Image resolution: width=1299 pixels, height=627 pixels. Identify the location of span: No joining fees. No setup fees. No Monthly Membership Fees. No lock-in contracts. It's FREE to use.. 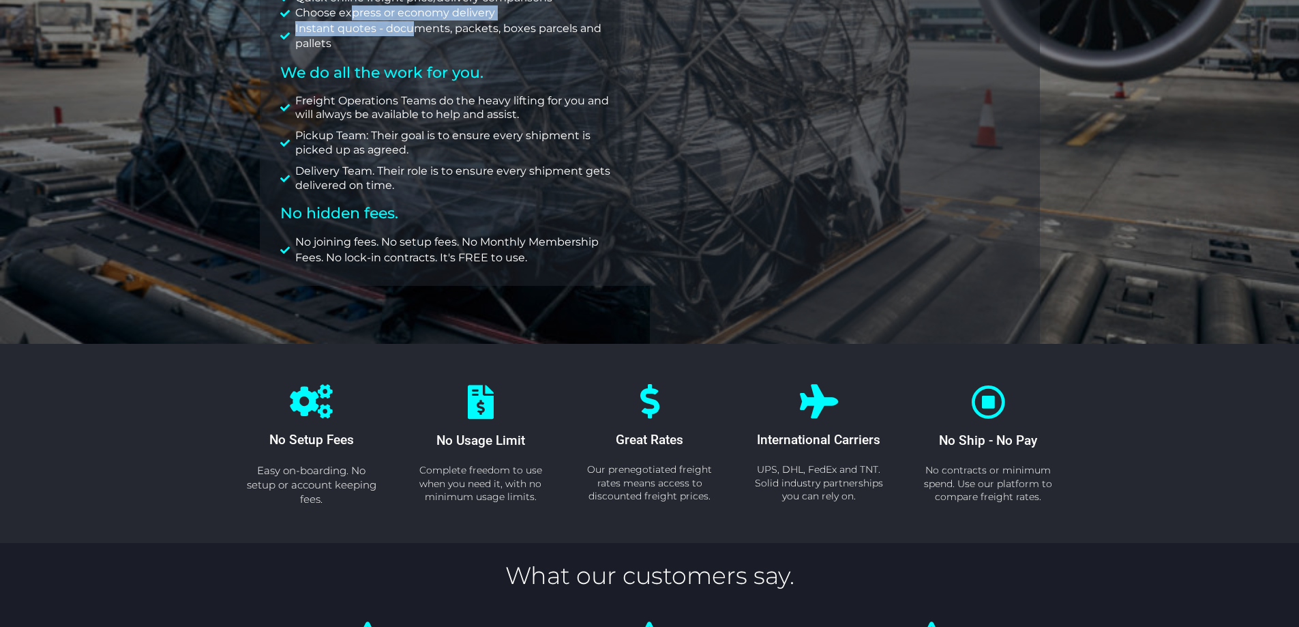
(460, 250).